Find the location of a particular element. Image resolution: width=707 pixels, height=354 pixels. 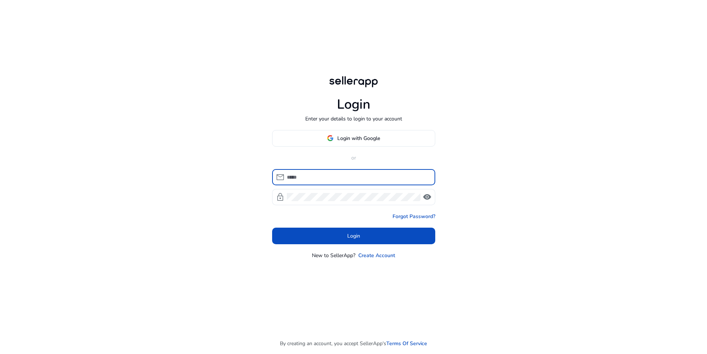

span: Login is located at coordinates (354, 236).